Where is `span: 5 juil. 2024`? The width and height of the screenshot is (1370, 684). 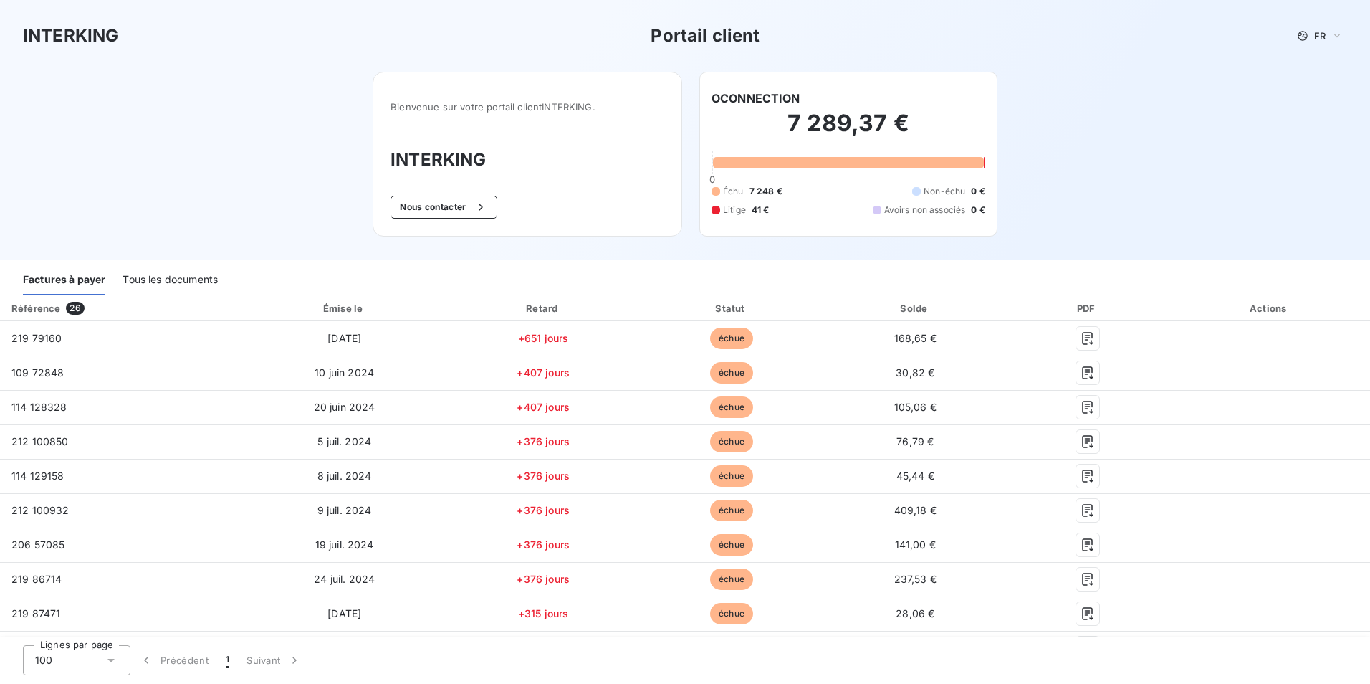 span: 5 juil. 2024 is located at coordinates (344, 441).